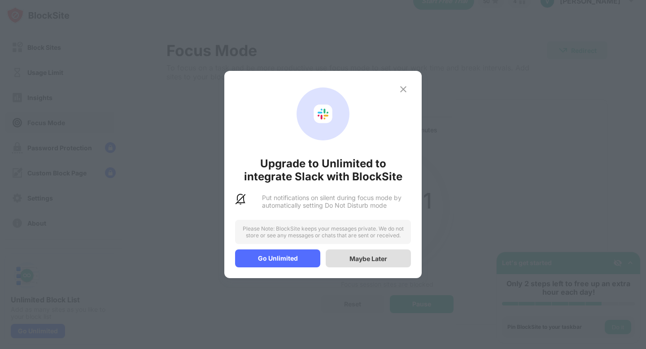 This screenshot has height=349, width=646. I want to click on div: Upgrade to Unlimited to integrate Slack with BlockSite, so click(323, 170).